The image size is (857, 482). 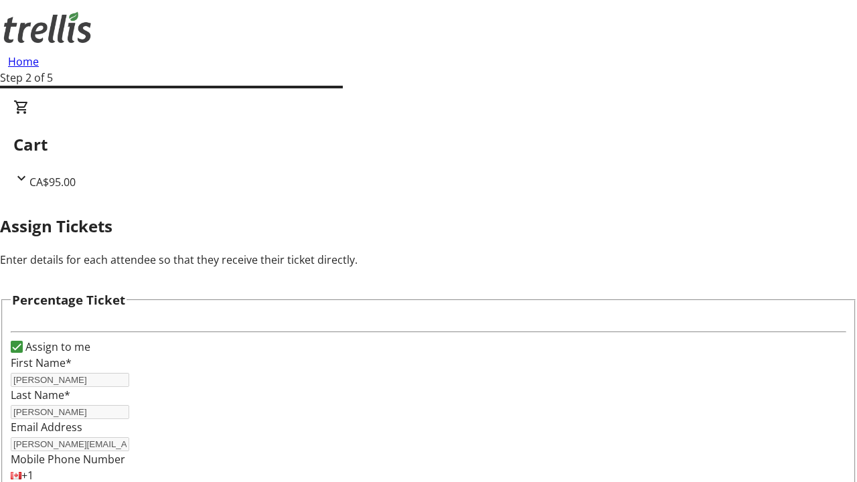 What do you see at coordinates (68, 459) in the screenshot?
I see `label: Mobile Phone Number` at bounding box center [68, 459].